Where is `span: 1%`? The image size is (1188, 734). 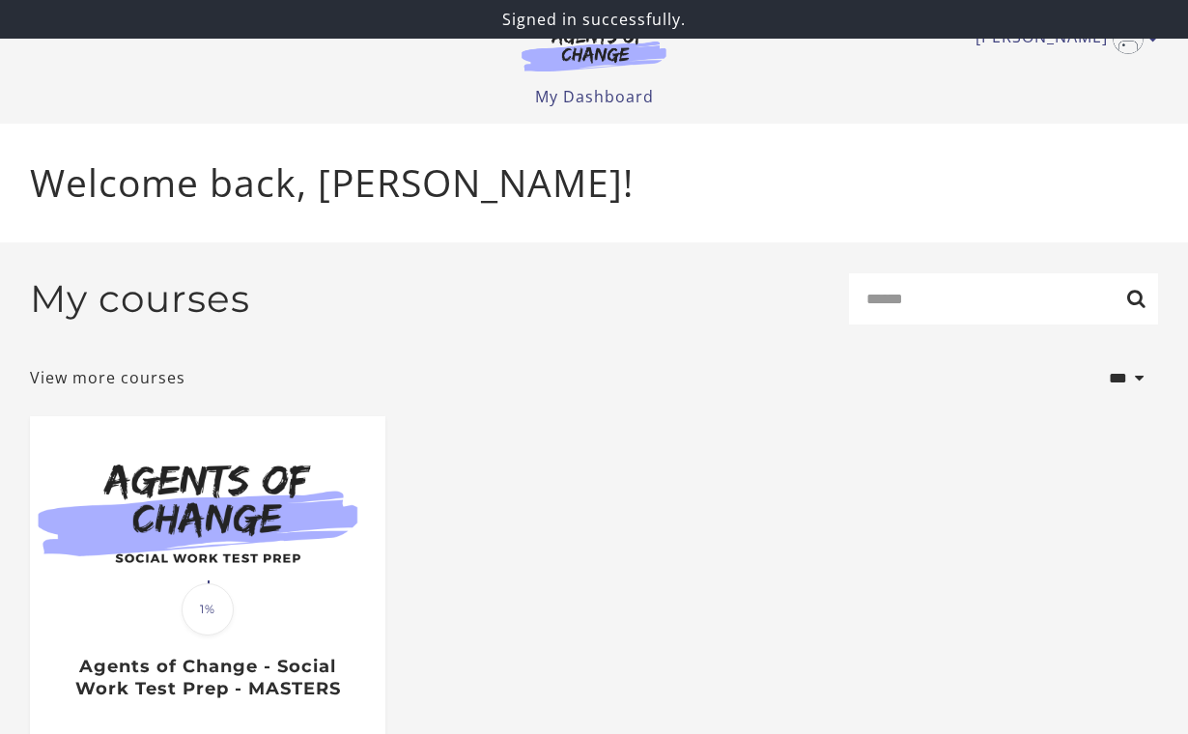 span: 1% is located at coordinates (208, 609).